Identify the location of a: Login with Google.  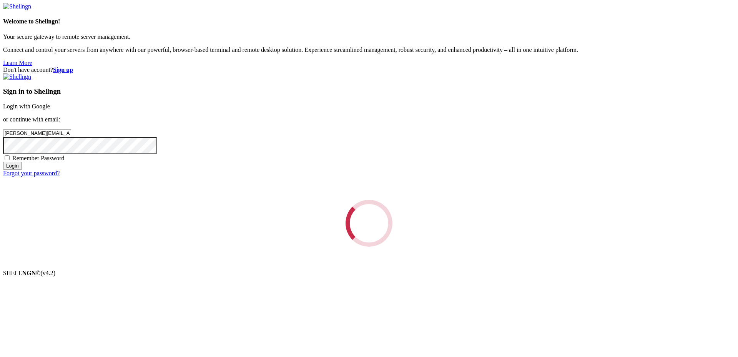
(27, 106).